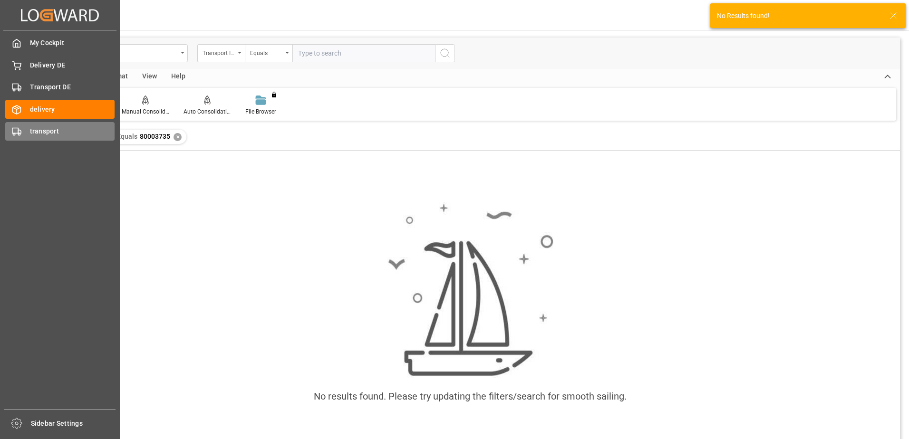 The width and height of the screenshot is (909, 439). What do you see at coordinates (72, 87) in the screenshot?
I see `span: Transport DE` at bounding box center [72, 87].